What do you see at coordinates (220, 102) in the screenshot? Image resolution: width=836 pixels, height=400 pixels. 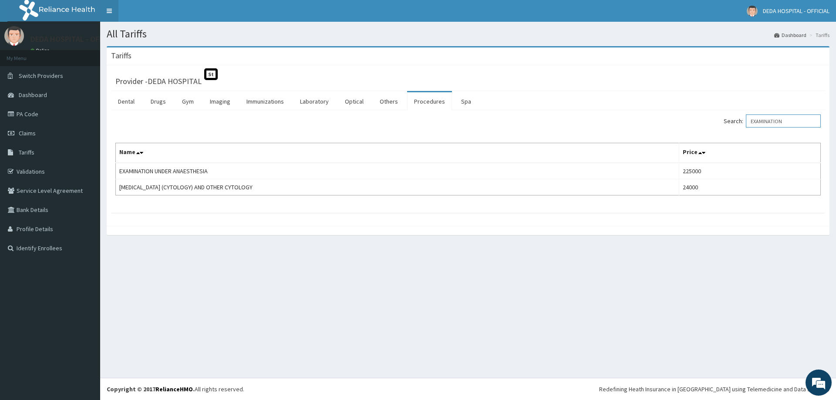 I see `a: Imaging` at bounding box center [220, 102].